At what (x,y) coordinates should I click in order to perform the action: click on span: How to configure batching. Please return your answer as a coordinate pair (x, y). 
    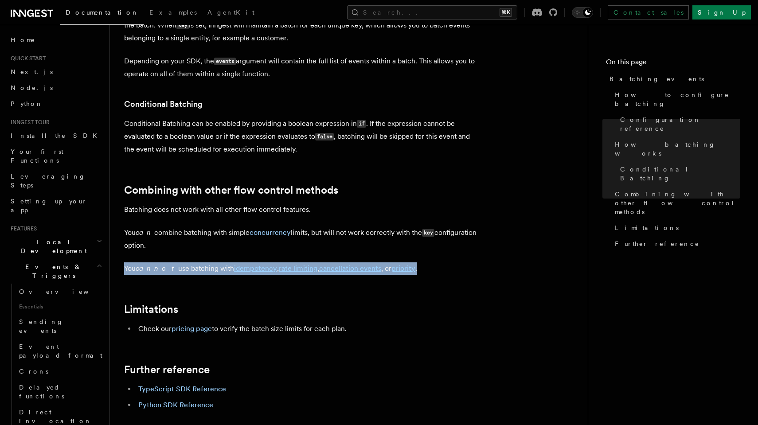
    Looking at the image, I should click on (677, 99).